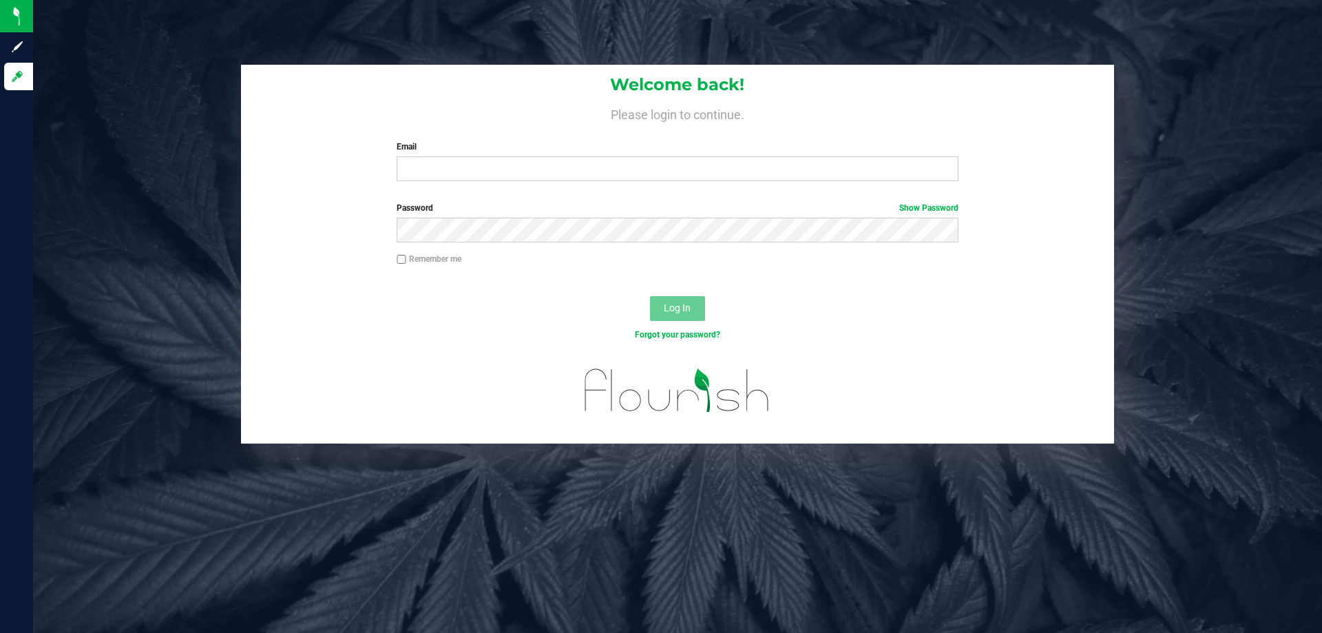  What do you see at coordinates (677, 308) in the screenshot?
I see `span: Log In` at bounding box center [677, 308].